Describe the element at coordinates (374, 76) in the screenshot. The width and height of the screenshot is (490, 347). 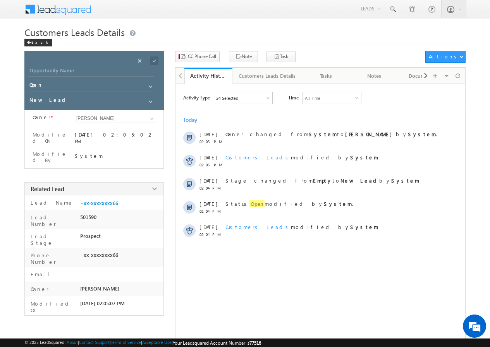
I see `a: Notes` at that location.